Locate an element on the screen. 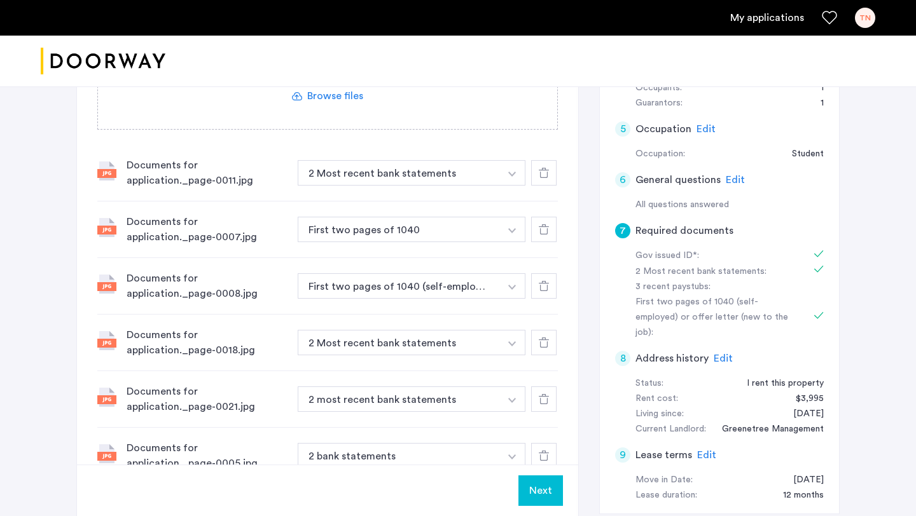 The width and height of the screenshot is (916, 516). div: 6 is located at coordinates (623, 180).